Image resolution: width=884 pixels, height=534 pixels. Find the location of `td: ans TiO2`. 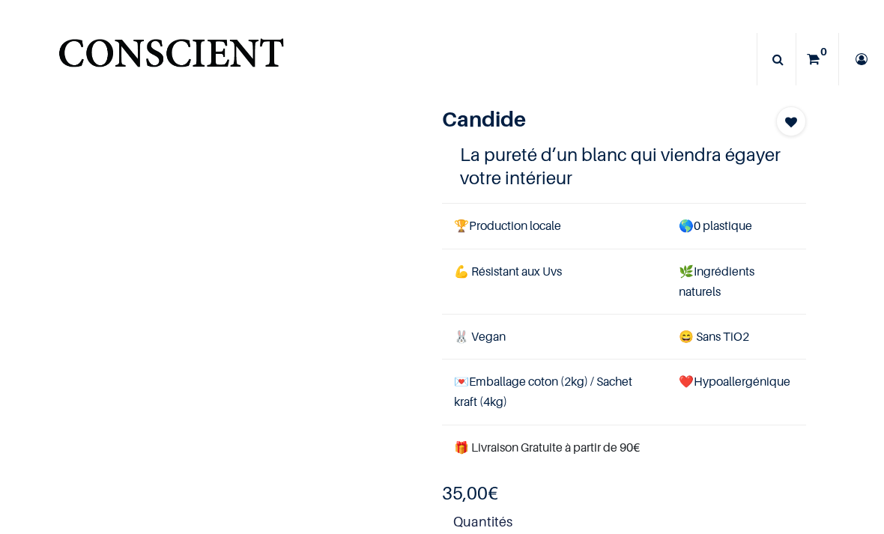

td: ans TiO2 is located at coordinates (736, 336).